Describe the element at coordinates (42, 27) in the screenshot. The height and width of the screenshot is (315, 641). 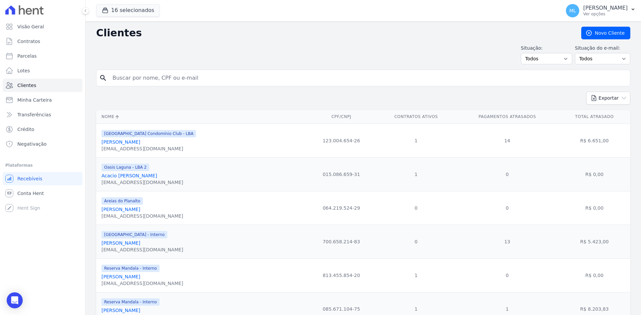
I see `a: Visão Geral` at that location.